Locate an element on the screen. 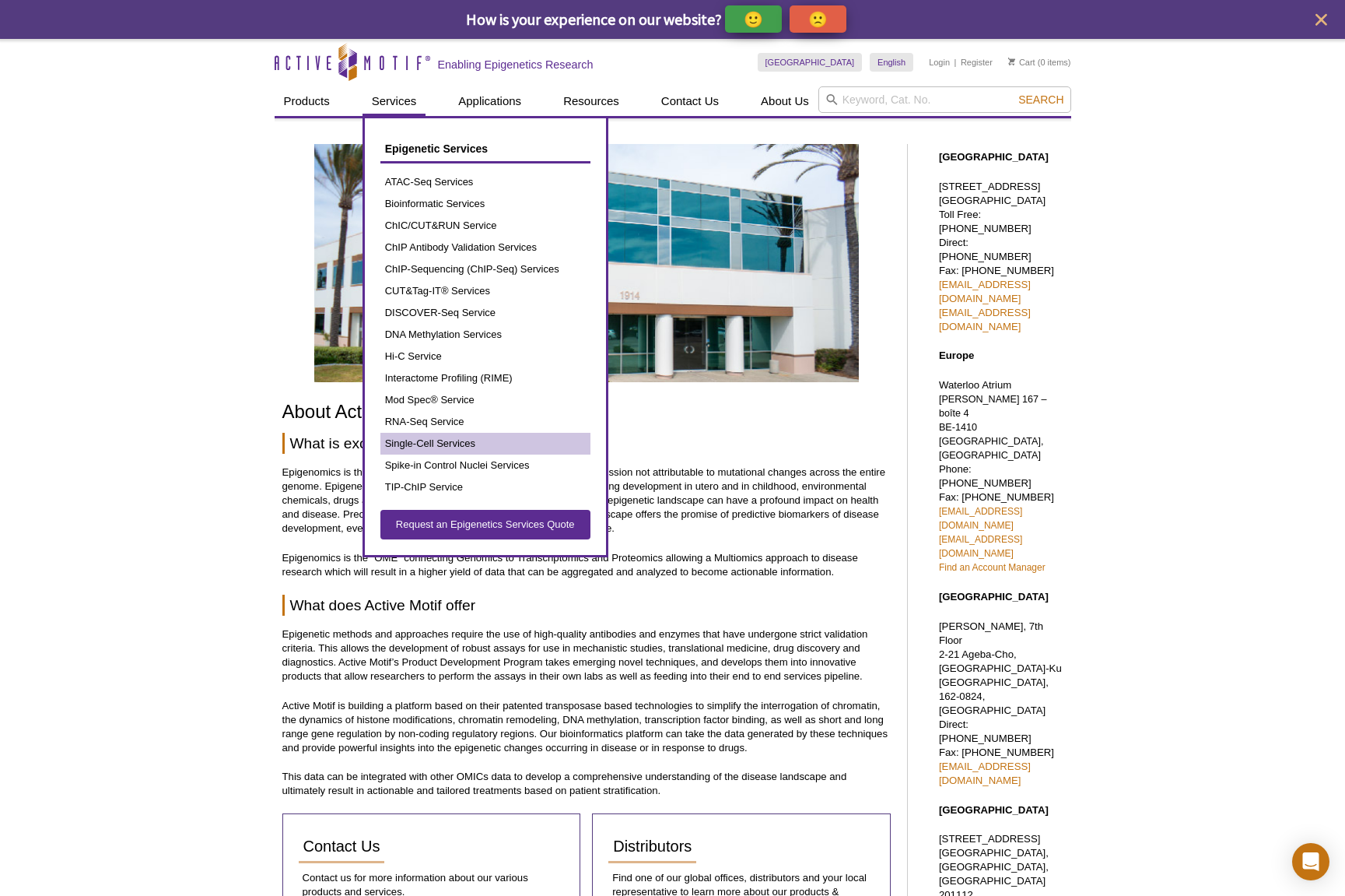 The width and height of the screenshot is (1345, 896). a: Cart is located at coordinates (1021, 63).